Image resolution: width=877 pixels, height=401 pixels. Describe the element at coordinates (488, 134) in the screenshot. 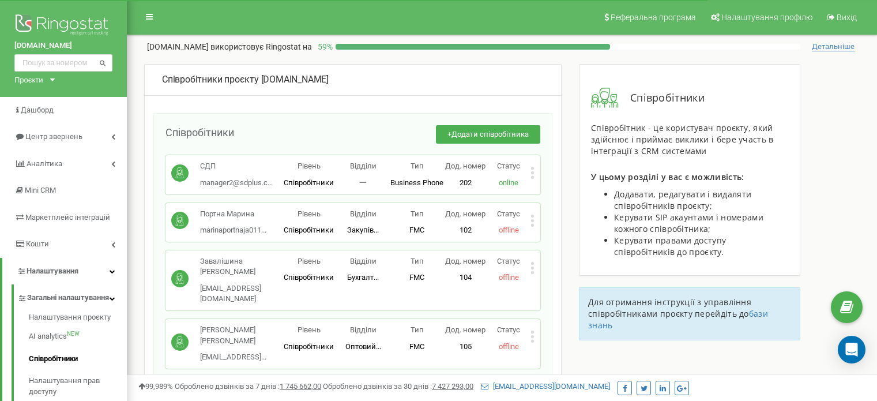

I see `button: +Додати співробітника` at that location.